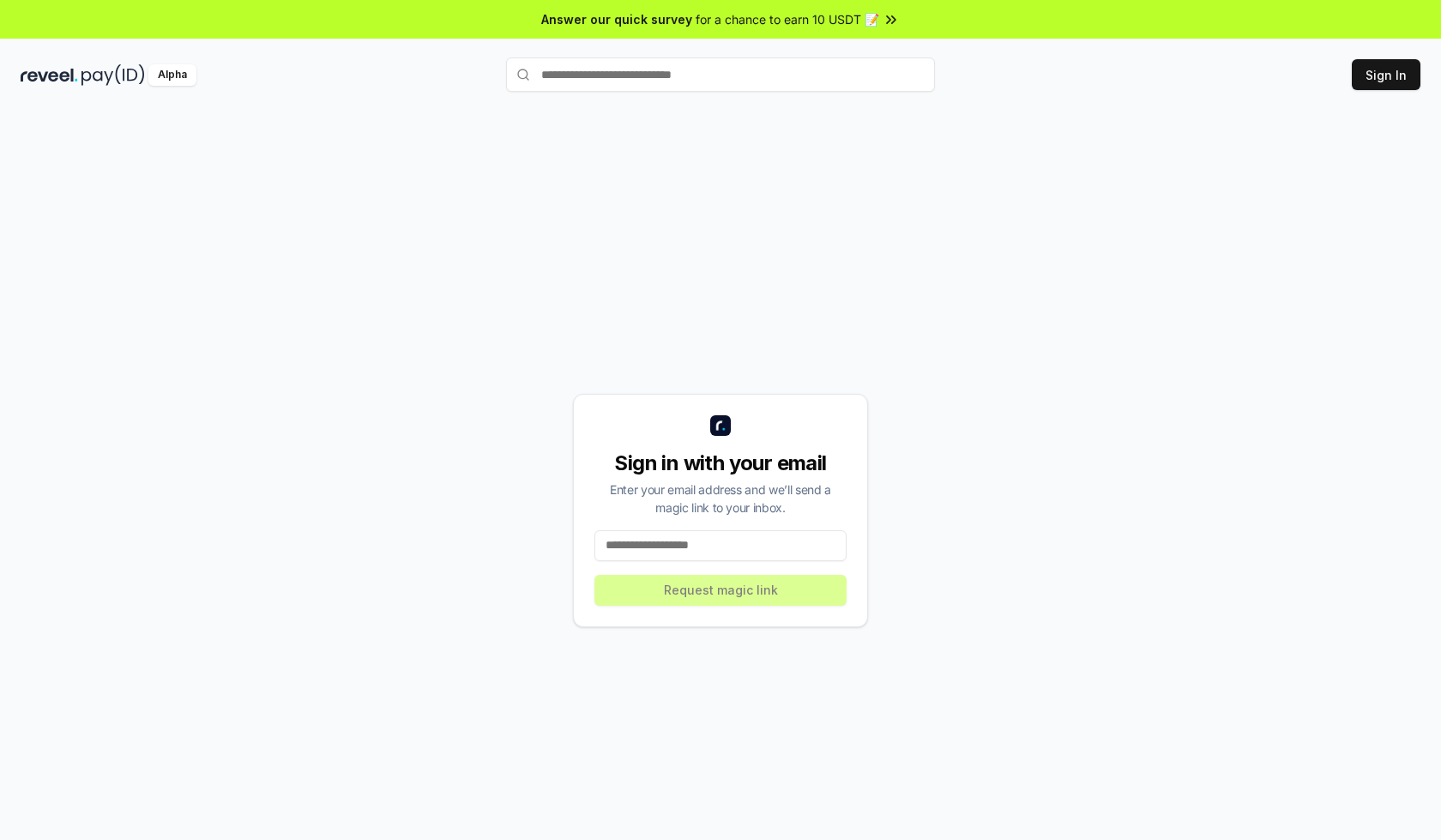  Describe the element at coordinates (617, 19) in the screenshot. I see `span: Answer our quick survey` at that location.